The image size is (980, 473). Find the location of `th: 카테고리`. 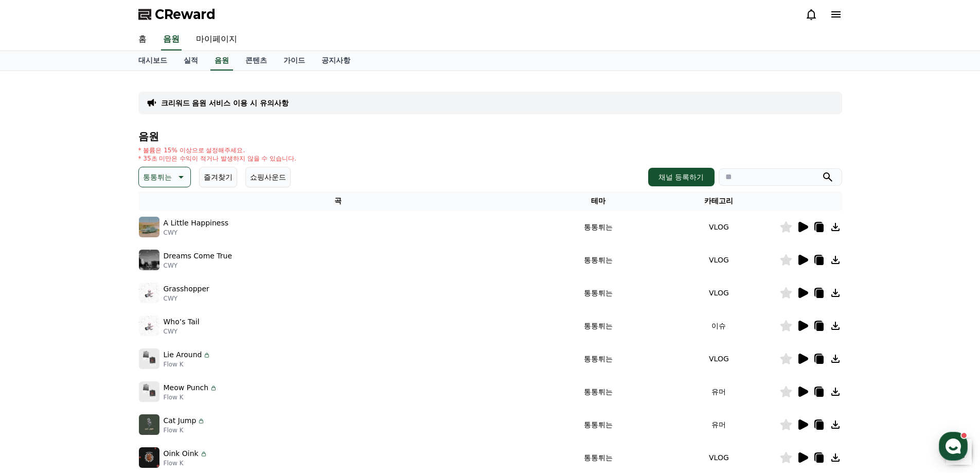

th: 카테고리 is located at coordinates (718, 201).